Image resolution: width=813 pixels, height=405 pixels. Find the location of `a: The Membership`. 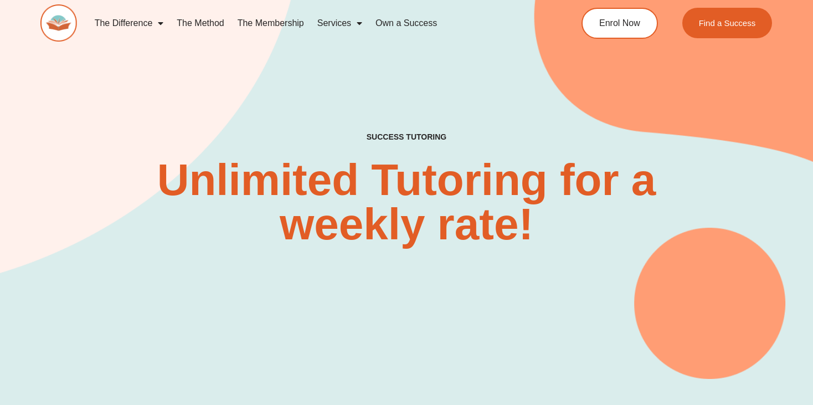

a: The Membership is located at coordinates (271, 23).